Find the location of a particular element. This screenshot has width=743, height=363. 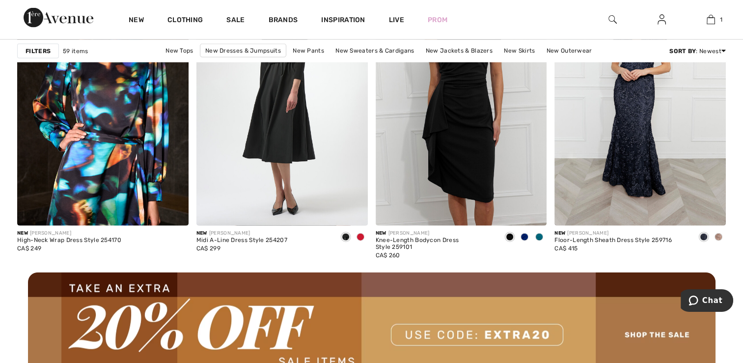

span: 1 is located at coordinates (721, 20).